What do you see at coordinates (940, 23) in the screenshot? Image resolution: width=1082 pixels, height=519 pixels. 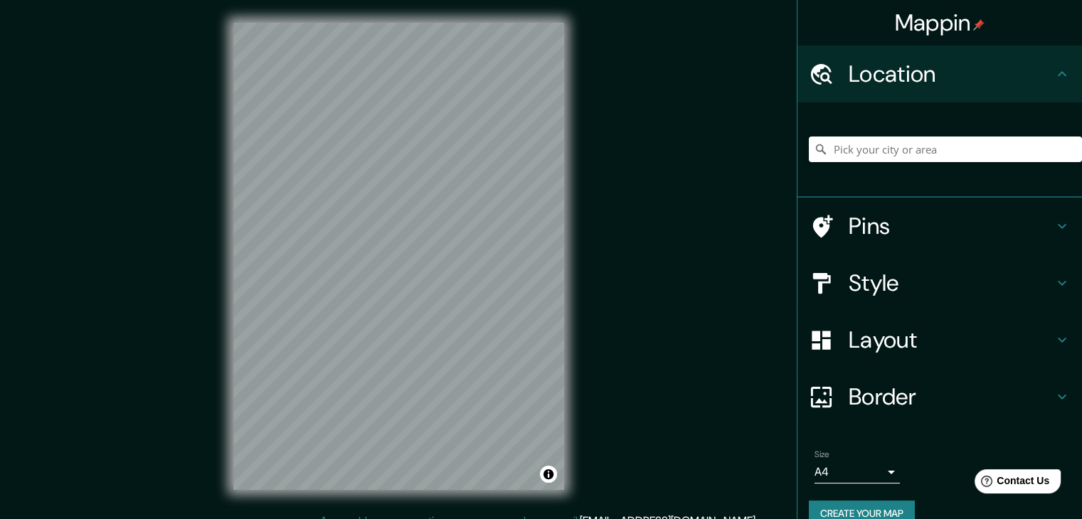 I see `h4: Mappin` at bounding box center [940, 23].